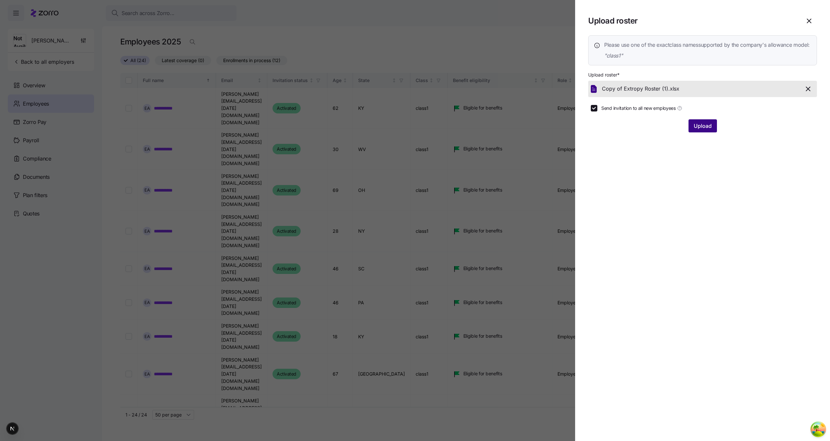 The width and height of the screenshot is (830, 441). What do you see at coordinates (604, 75) in the screenshot?
I see `span: Upload roster *` at bounding box center [604, 75].